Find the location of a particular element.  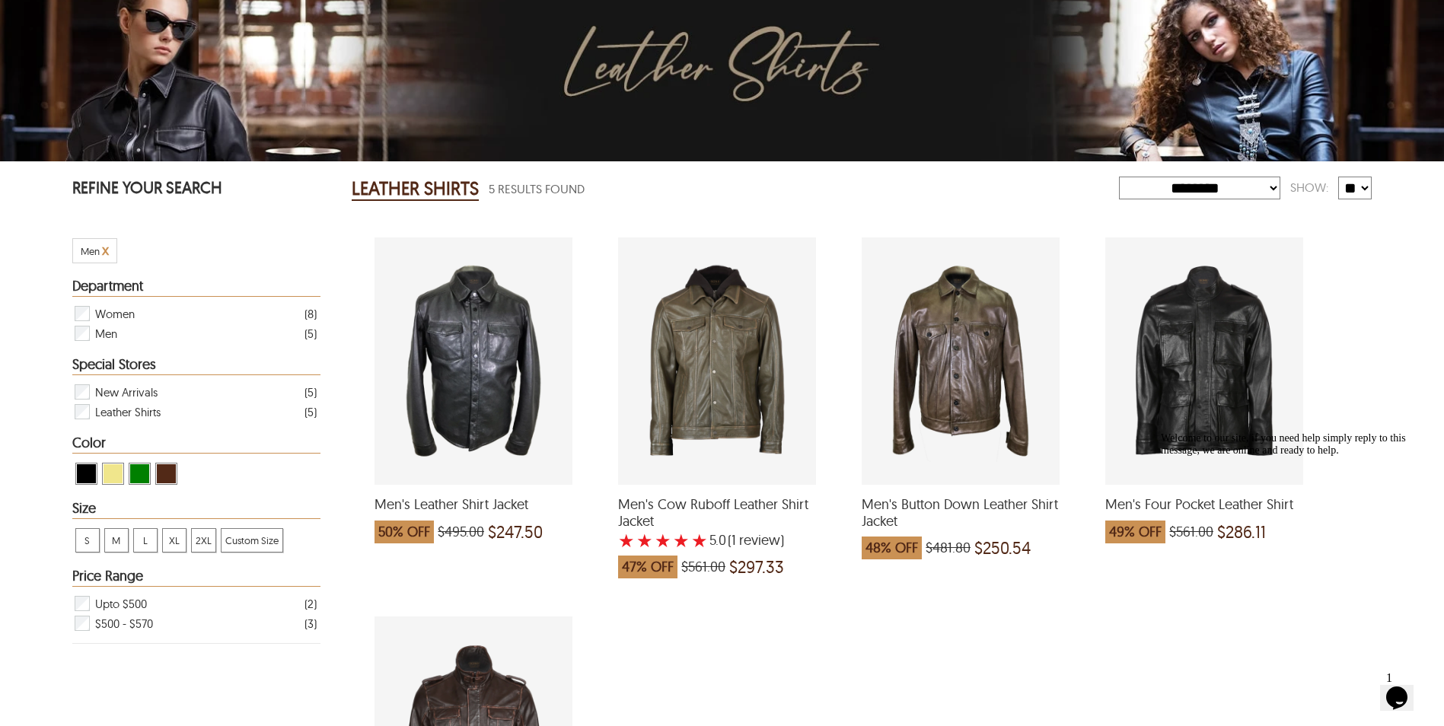

label: 5.0 is located at coordinates (718, 540).